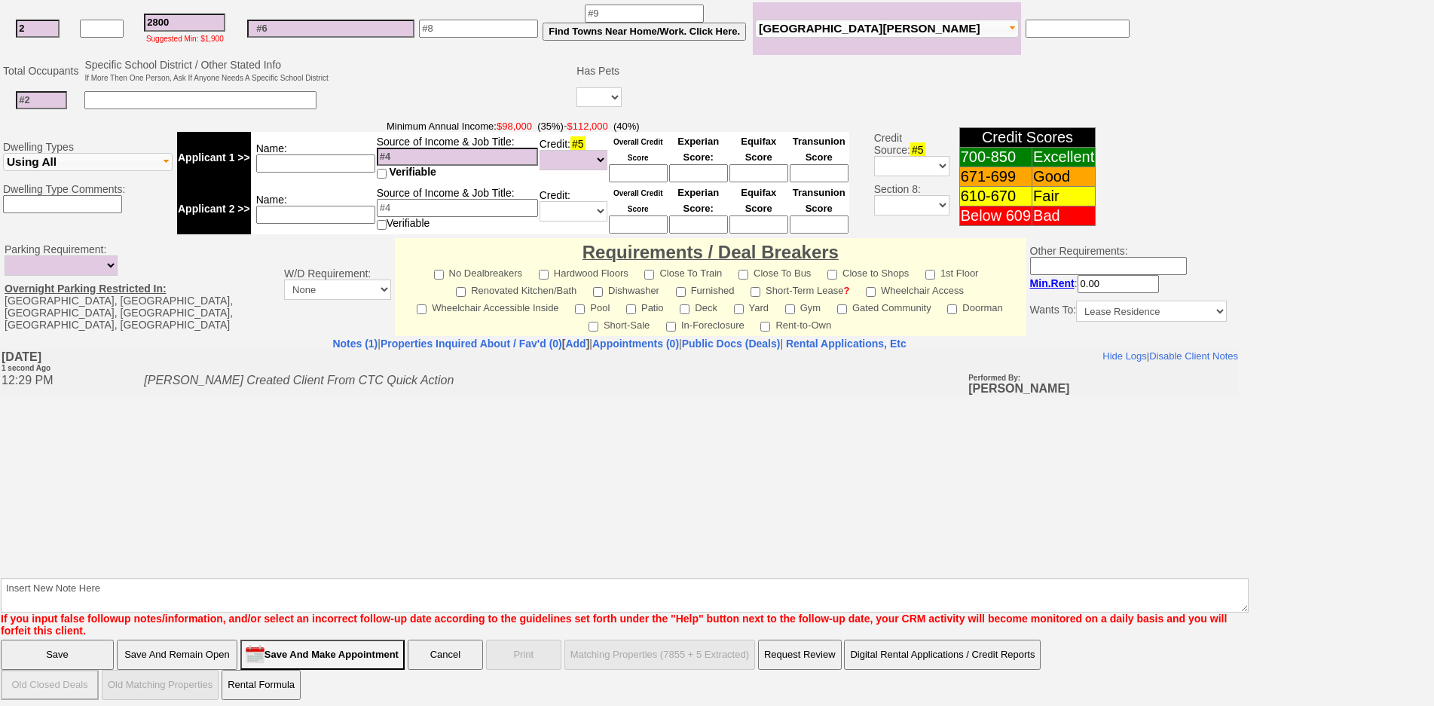  Describe the element at coordinates (588, 126) in the screenshot. I see `font: $112,000` at that location.